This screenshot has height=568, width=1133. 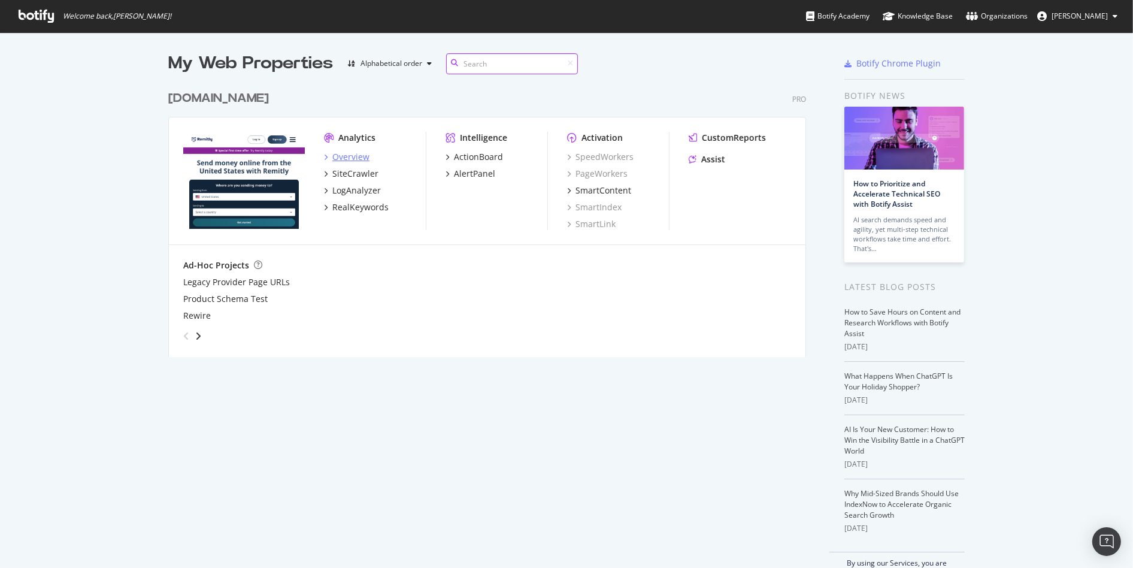 I want to click on div: AlertPanel, so click(x=474, y=174).